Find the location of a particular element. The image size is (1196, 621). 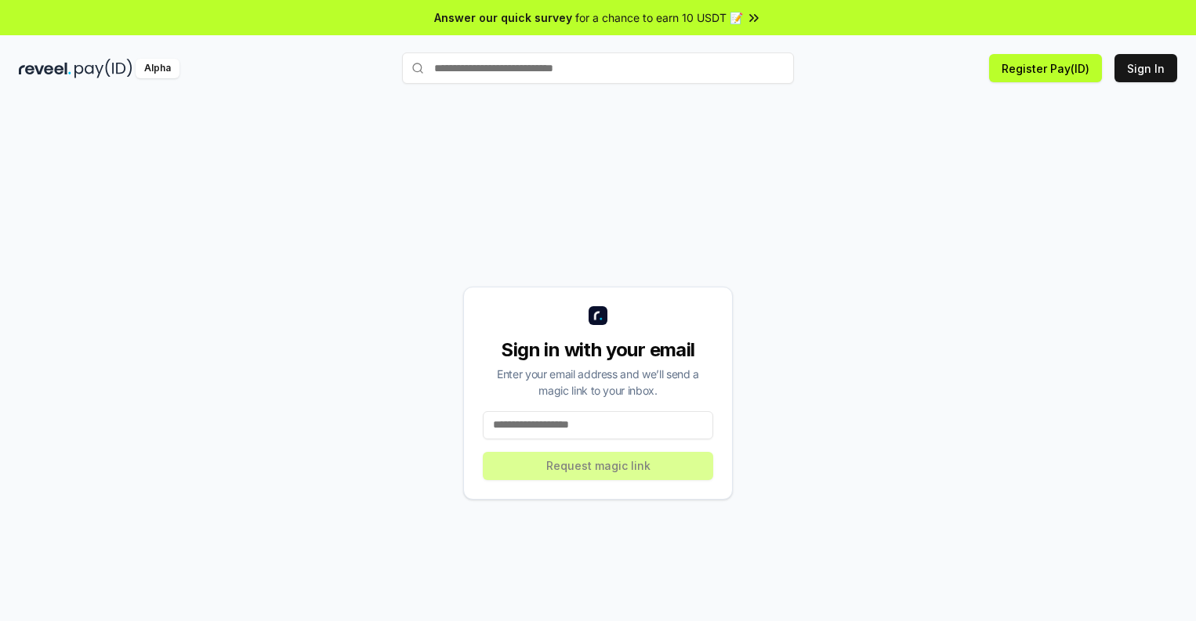

span: Answer our quick survey is located at coordinates (503, 17).